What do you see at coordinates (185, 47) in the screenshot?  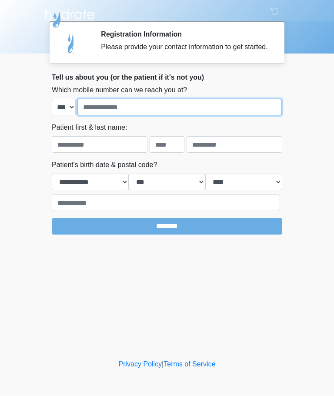 I see `div: Please provide your contact information to get started.` at bounding box center [185, 47].